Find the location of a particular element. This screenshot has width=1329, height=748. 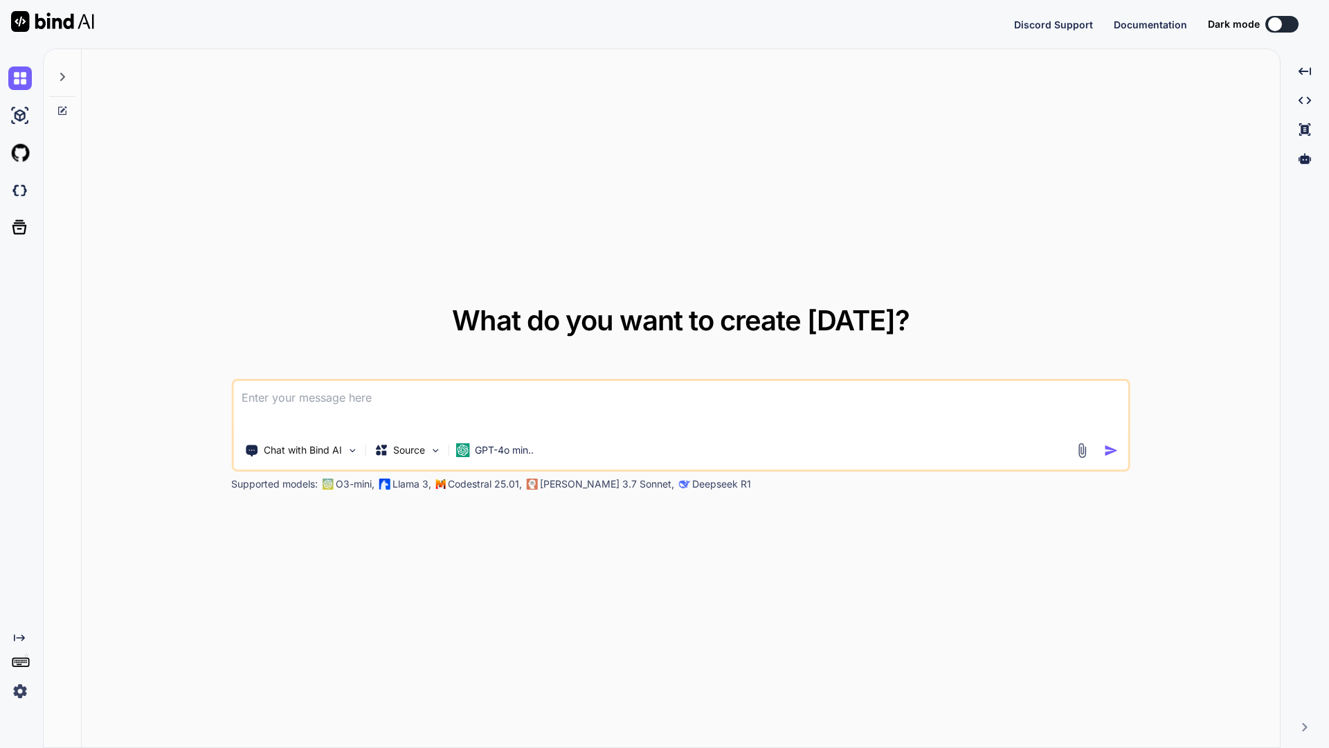

img: Pick Tools is located at coordinates (352, 450).